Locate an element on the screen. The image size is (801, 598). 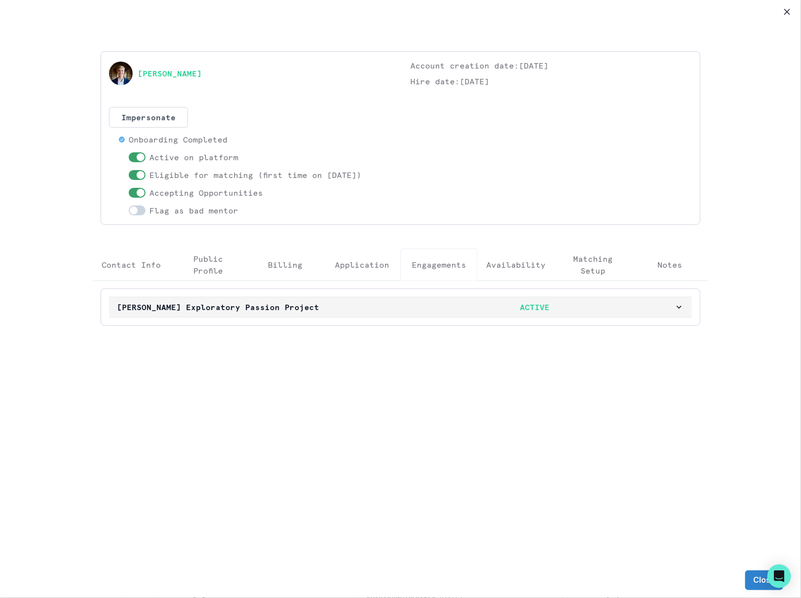
p: Engagements is located at coordinates (439, 265).